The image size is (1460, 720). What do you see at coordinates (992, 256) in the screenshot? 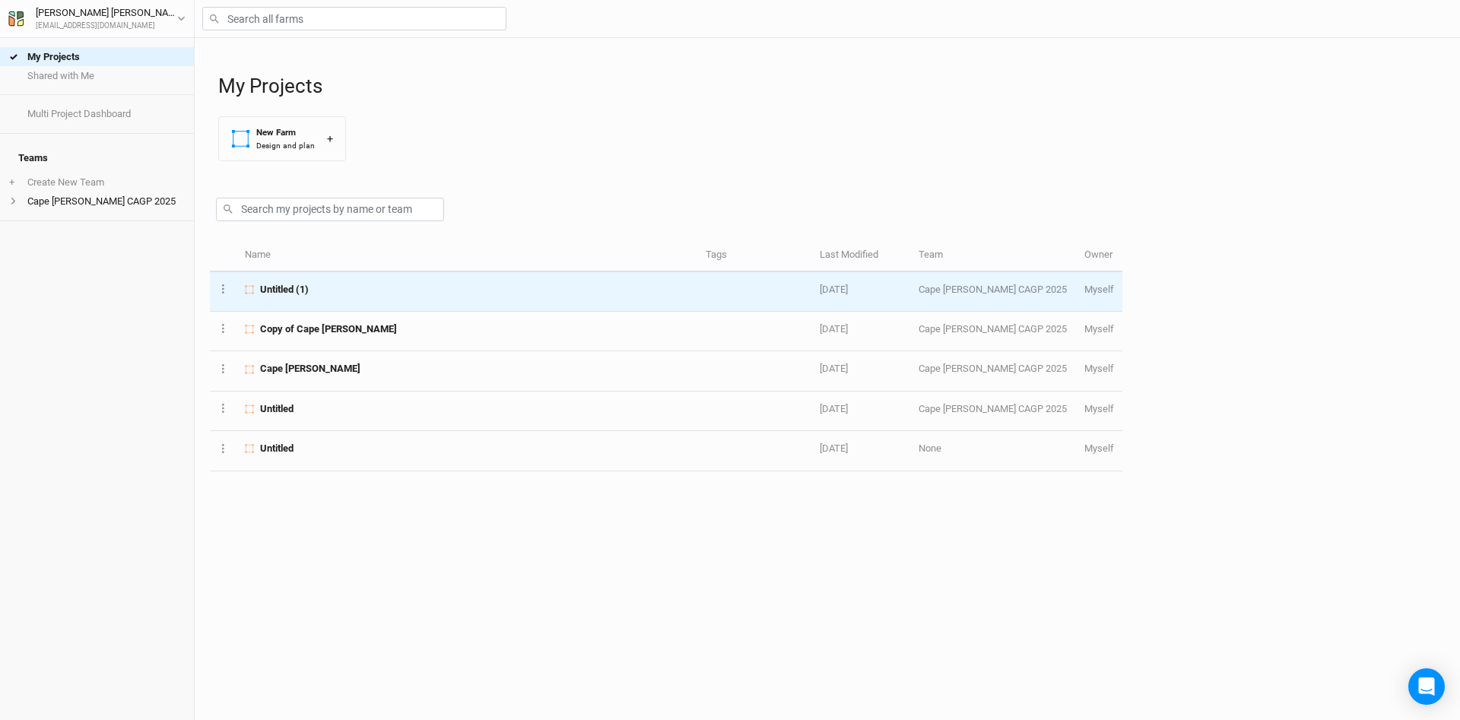
I see `th: Team` at bounding box center [992, 256].